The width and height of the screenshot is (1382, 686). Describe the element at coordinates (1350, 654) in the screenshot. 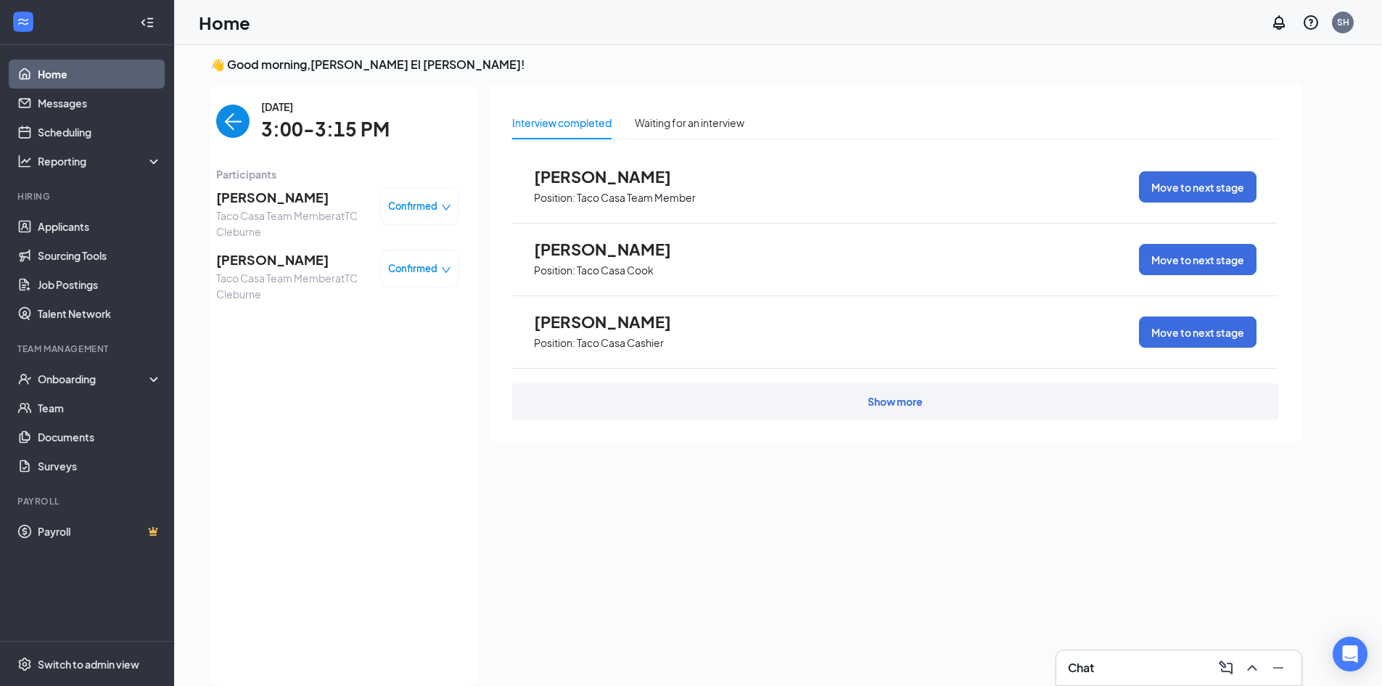

I see `div: Open Intercom Messenger` at that location.